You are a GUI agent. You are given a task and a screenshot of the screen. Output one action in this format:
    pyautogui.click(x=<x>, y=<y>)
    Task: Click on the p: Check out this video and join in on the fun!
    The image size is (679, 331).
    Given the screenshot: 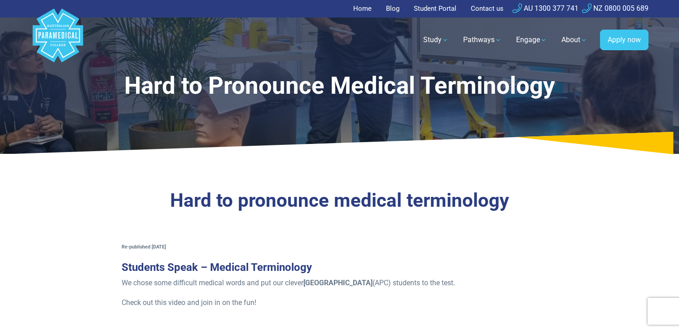 What is the action you would take?
    pyautogui.click(x=339, y=303)
    